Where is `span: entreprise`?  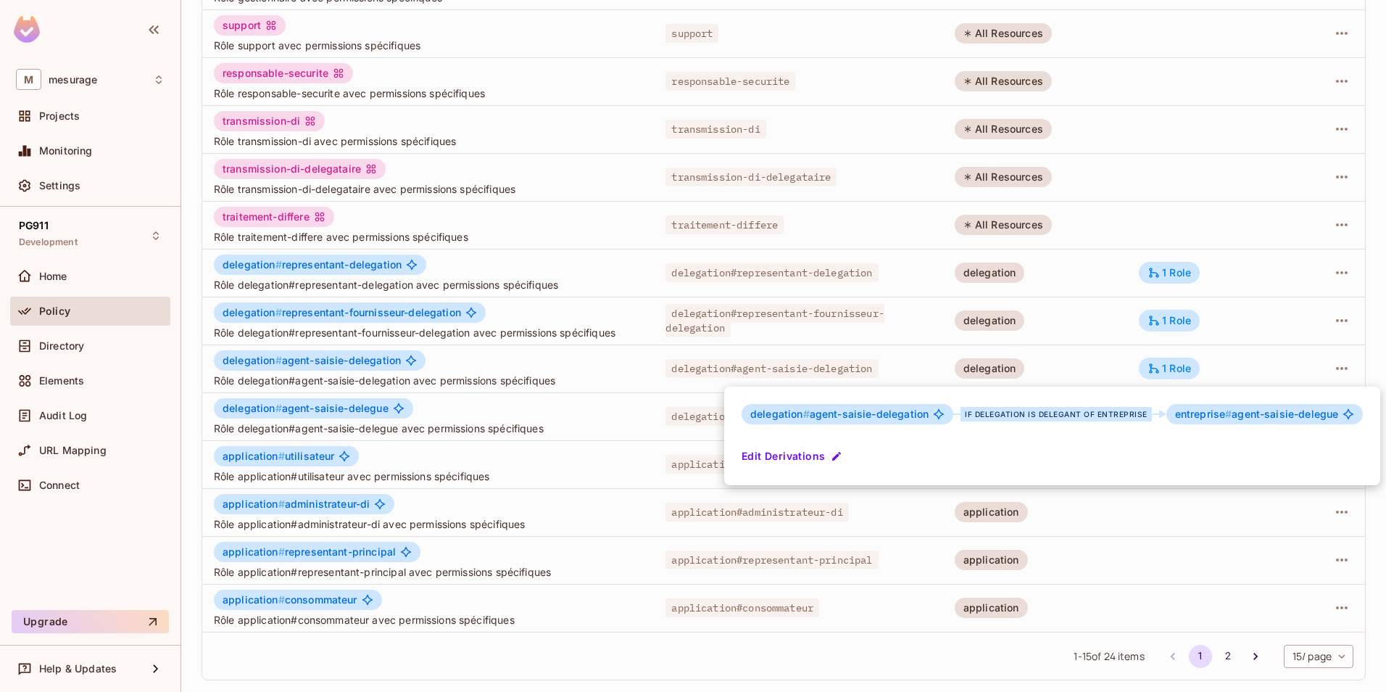 span: entreprise is located at coordinates (1203, 413).